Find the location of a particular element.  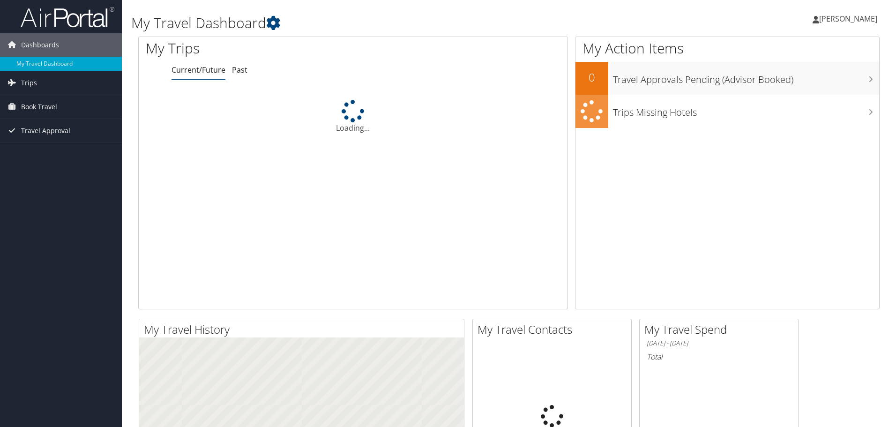

span: Trips is located at coordinates (29, 83).